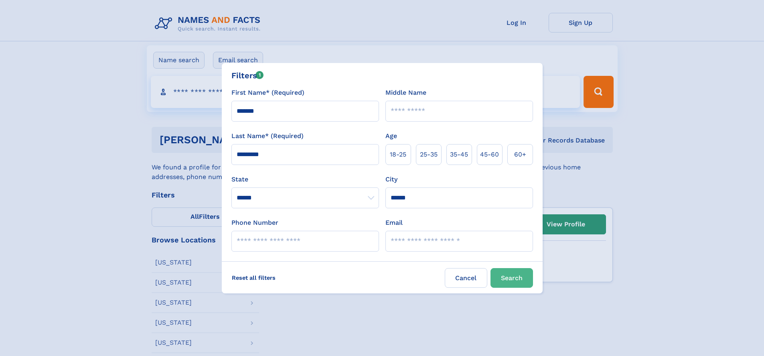  I want to click on label: Last Name* (Required), so click(267, 136).